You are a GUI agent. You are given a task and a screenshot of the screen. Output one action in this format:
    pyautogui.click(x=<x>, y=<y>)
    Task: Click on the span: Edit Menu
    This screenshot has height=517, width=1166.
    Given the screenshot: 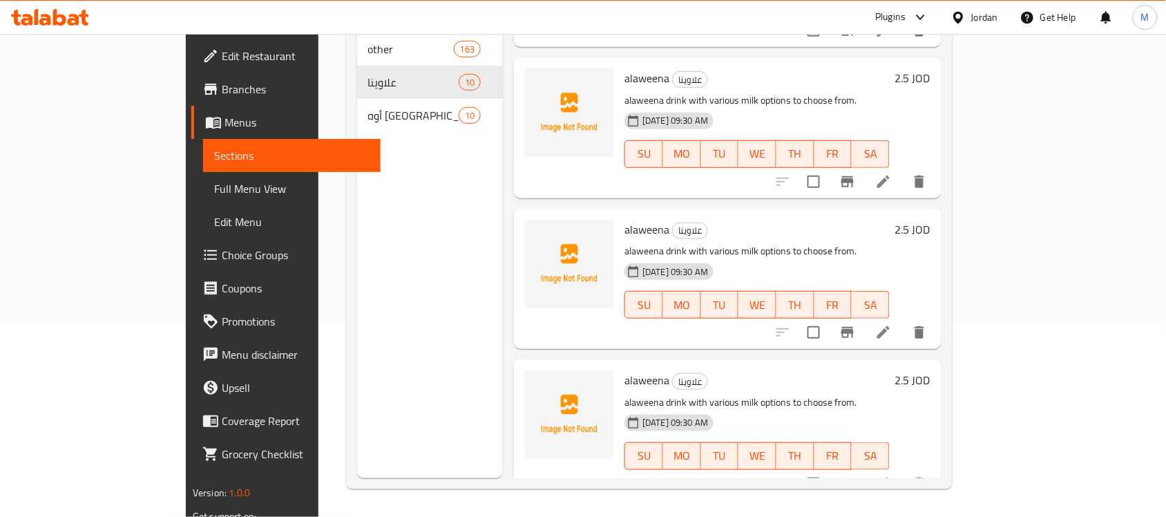 What is the action you would take?
    pyautogui.click(x=291, y=222)
    